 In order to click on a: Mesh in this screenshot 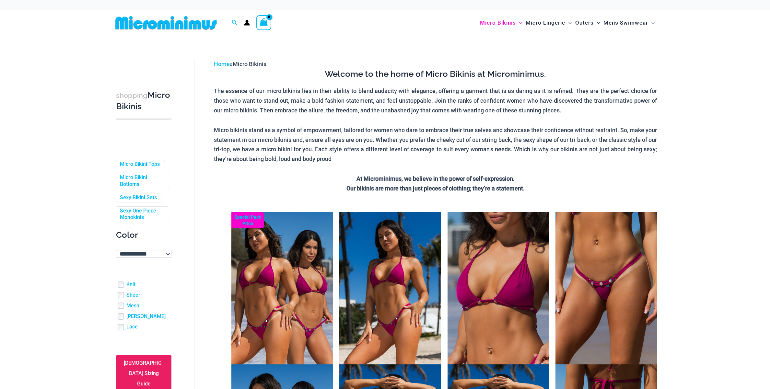, I will do `click(133, 306)`.